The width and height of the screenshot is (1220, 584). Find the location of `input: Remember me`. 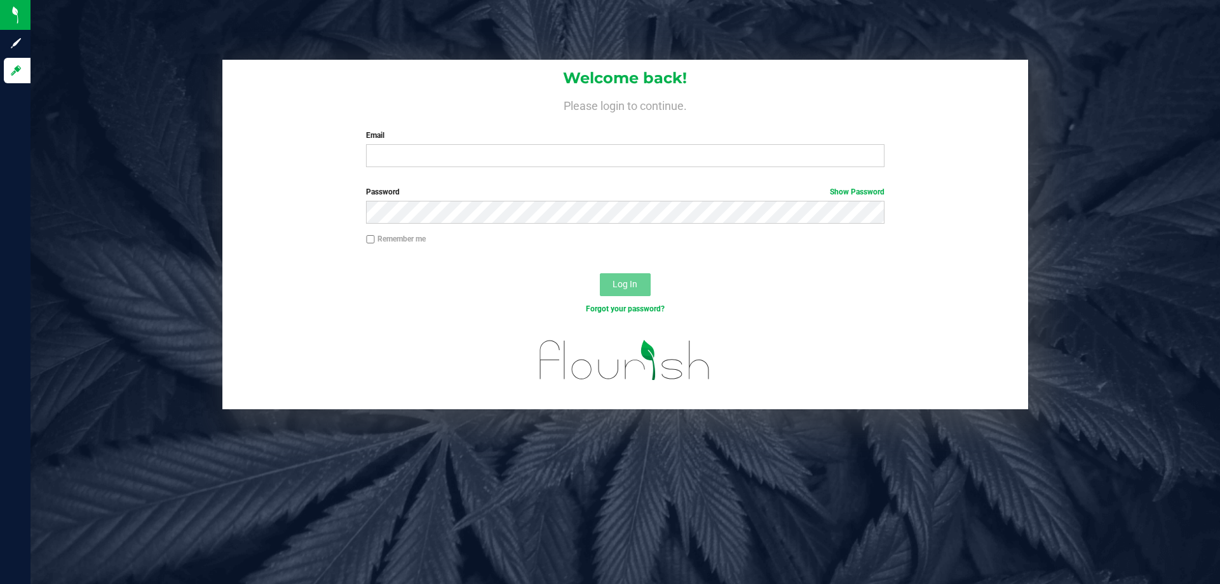

input: Remember me is located at coordinates (371, 240).